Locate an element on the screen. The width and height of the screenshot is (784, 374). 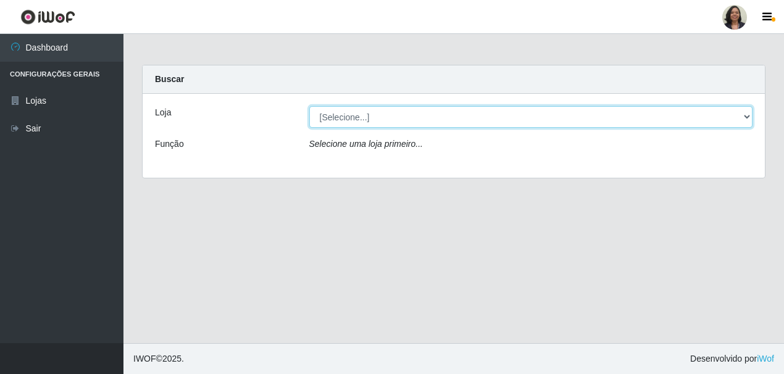
label: Função is located at coordinates (169, 144).